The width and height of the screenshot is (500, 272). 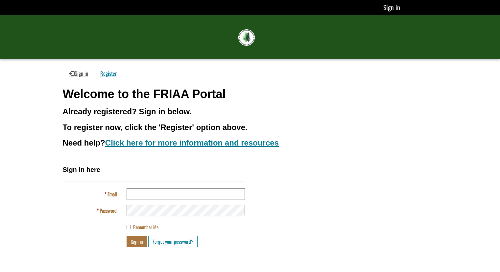 I want to click on a: Register, so click(x=109, y=73).